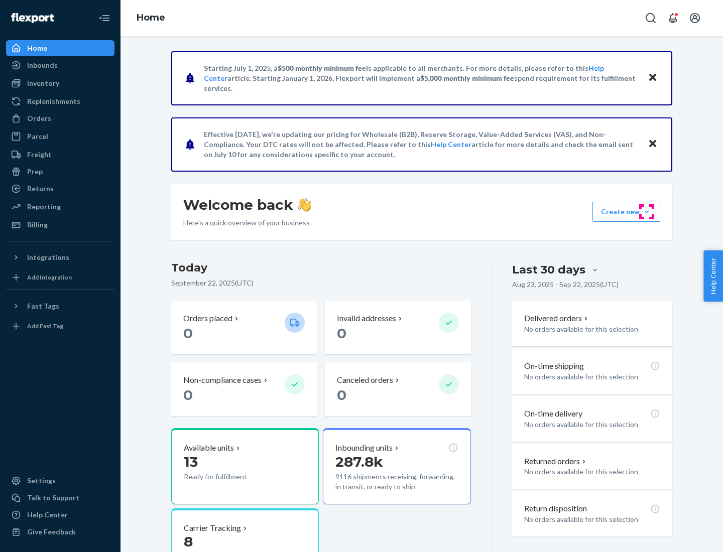 The width and height of the screenshot is (723, 552). What do you see at coordinates (367, 318) in the screenshot?
I see `p: Invalid addresses` at bounding box center [367, 318].